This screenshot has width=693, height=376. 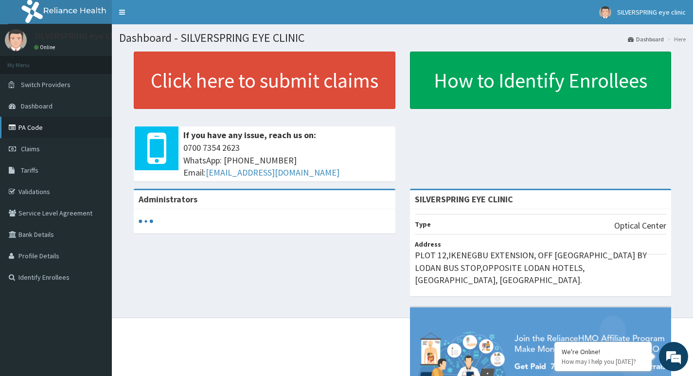 I want to click on img: d_794563401_company_1708531726252_794563401, so click(x=29, y=61).